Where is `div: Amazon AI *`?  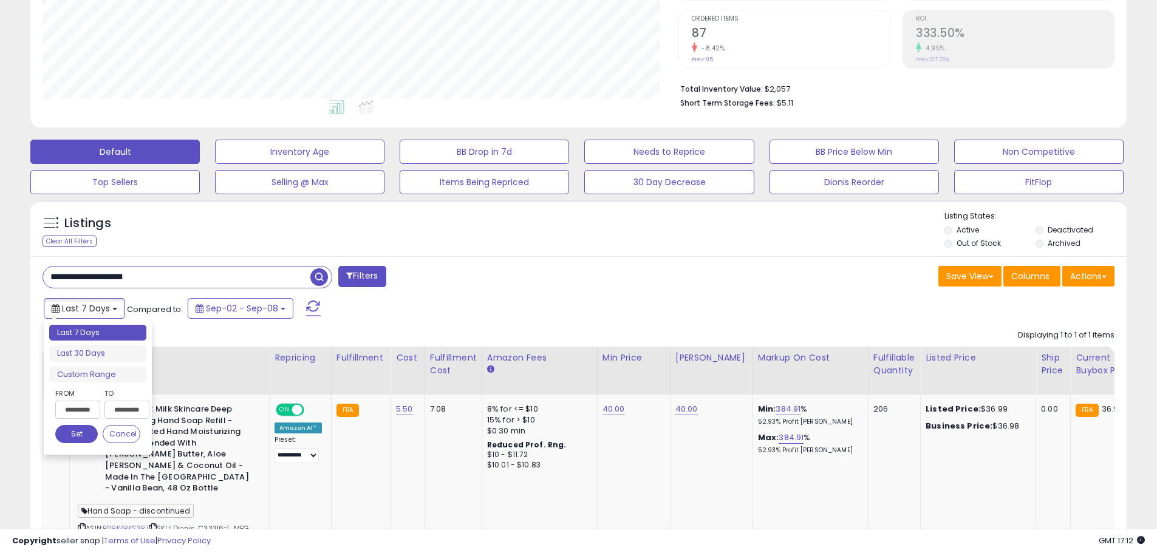 div: Amazon AI * is located at coordinates (298, 428).